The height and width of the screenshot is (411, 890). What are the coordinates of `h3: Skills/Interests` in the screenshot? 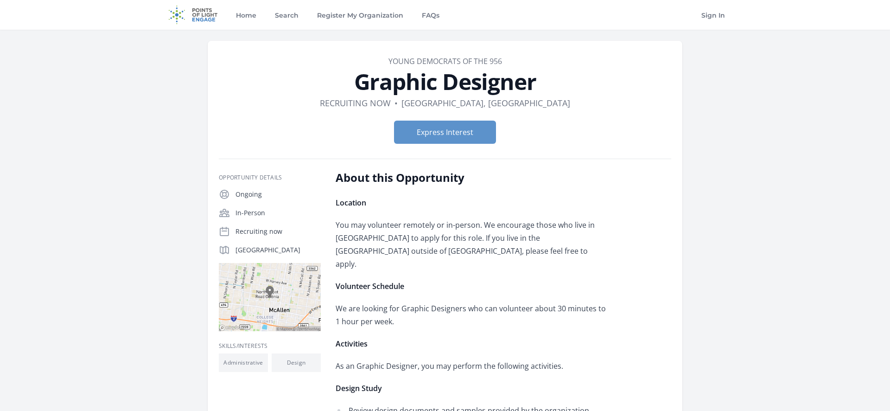 It's located at (270, 346).